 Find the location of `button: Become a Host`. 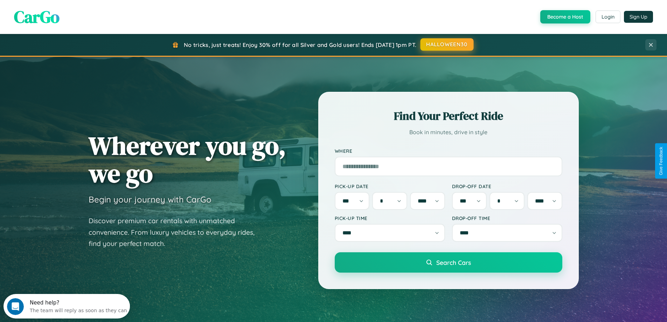

button: Become a Host is located at coordinates (565, 17).